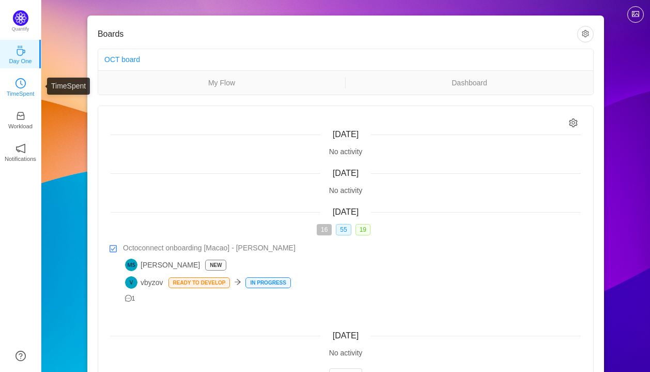  I want to click on img: V, so click(131, 282).